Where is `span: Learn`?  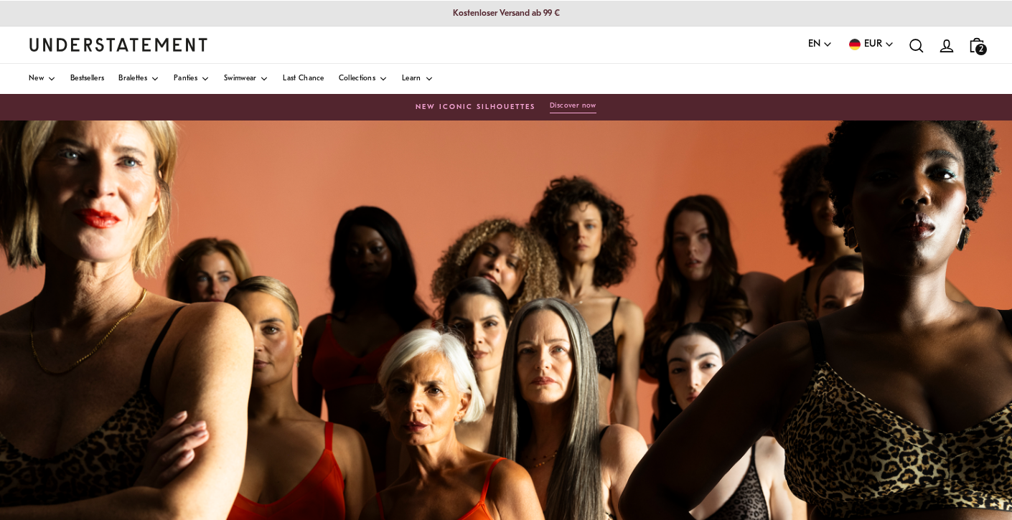 span: Learn is located at coordinates (411, 79).